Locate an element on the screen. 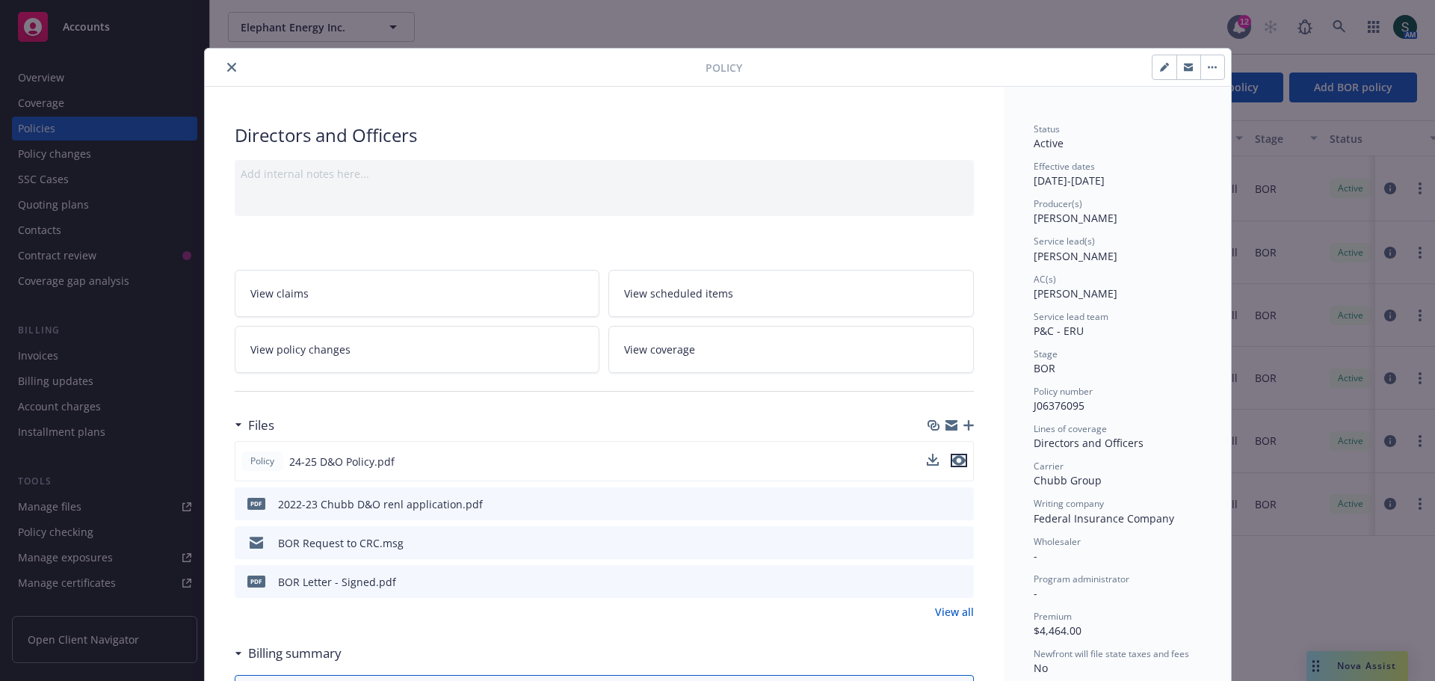 This screenshot has height=681, width=1435. a: View all is located at coordinates (955, 612).